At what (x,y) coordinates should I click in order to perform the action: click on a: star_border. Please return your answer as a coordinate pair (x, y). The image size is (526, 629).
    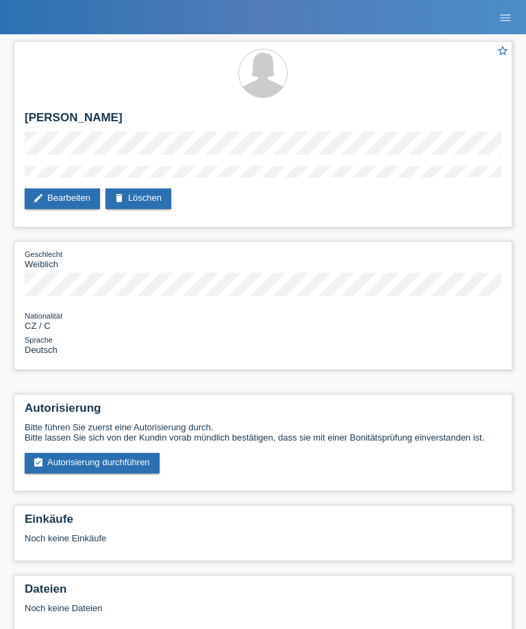
    Looking at the image, I should click on (503, 51).